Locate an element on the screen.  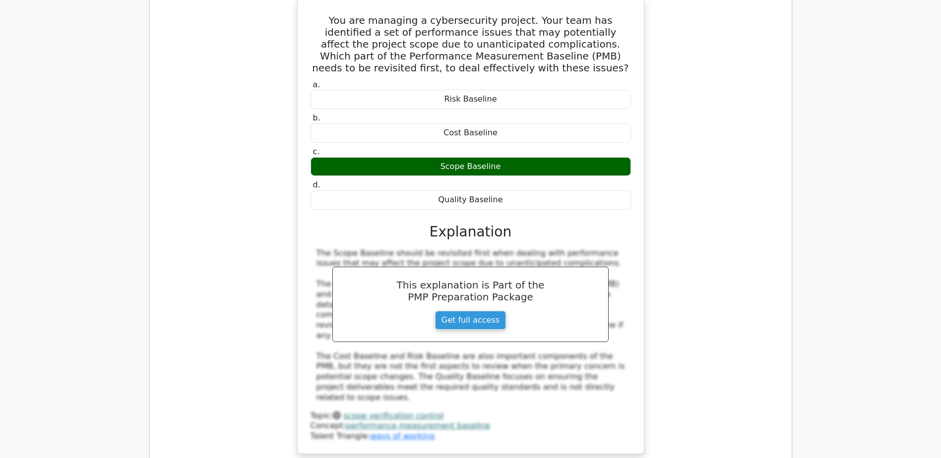
div: Scope Baseline is located at coordinates (471, 167).